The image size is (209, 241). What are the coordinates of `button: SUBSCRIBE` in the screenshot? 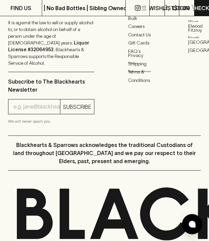 It's located at (77, 106).